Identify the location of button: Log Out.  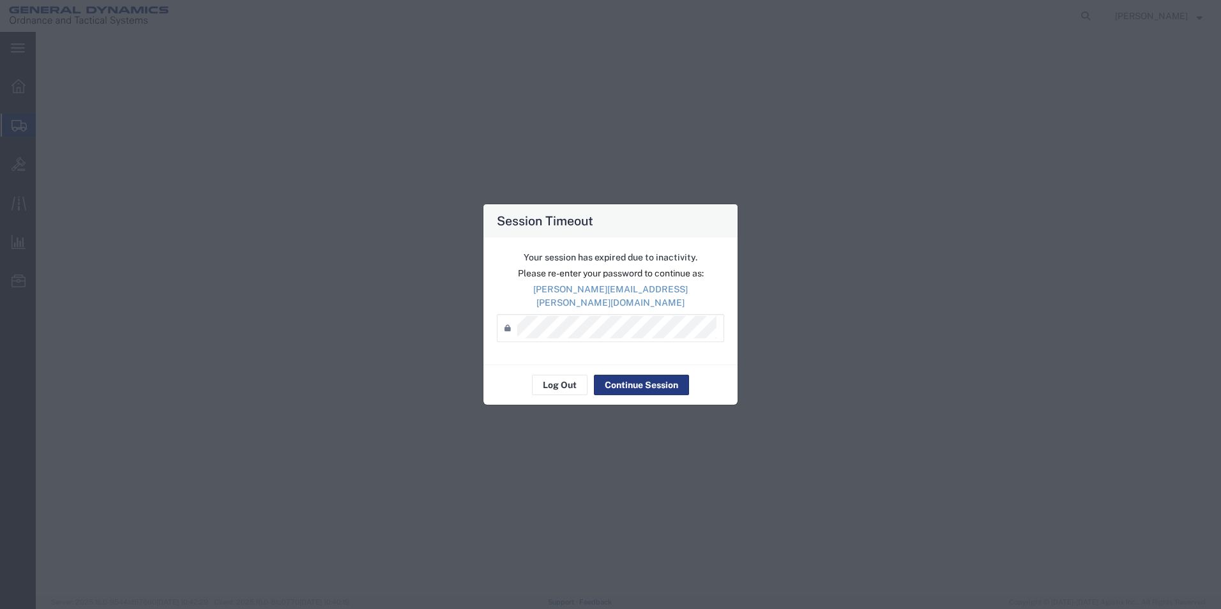
(560, 385).